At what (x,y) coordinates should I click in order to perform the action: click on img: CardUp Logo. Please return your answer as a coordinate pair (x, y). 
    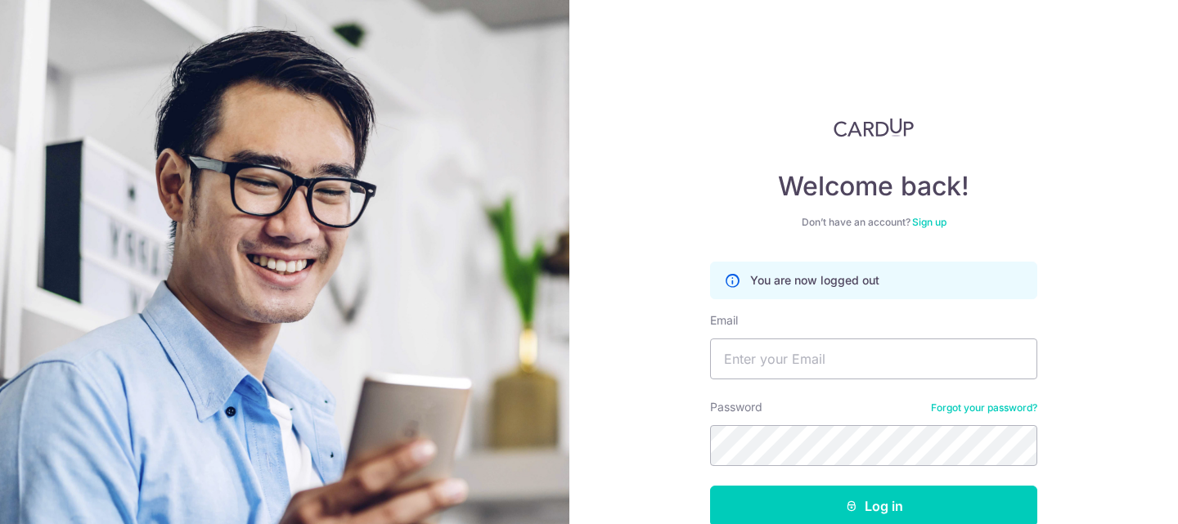
    Looking at the image, I should click on (873, 128).